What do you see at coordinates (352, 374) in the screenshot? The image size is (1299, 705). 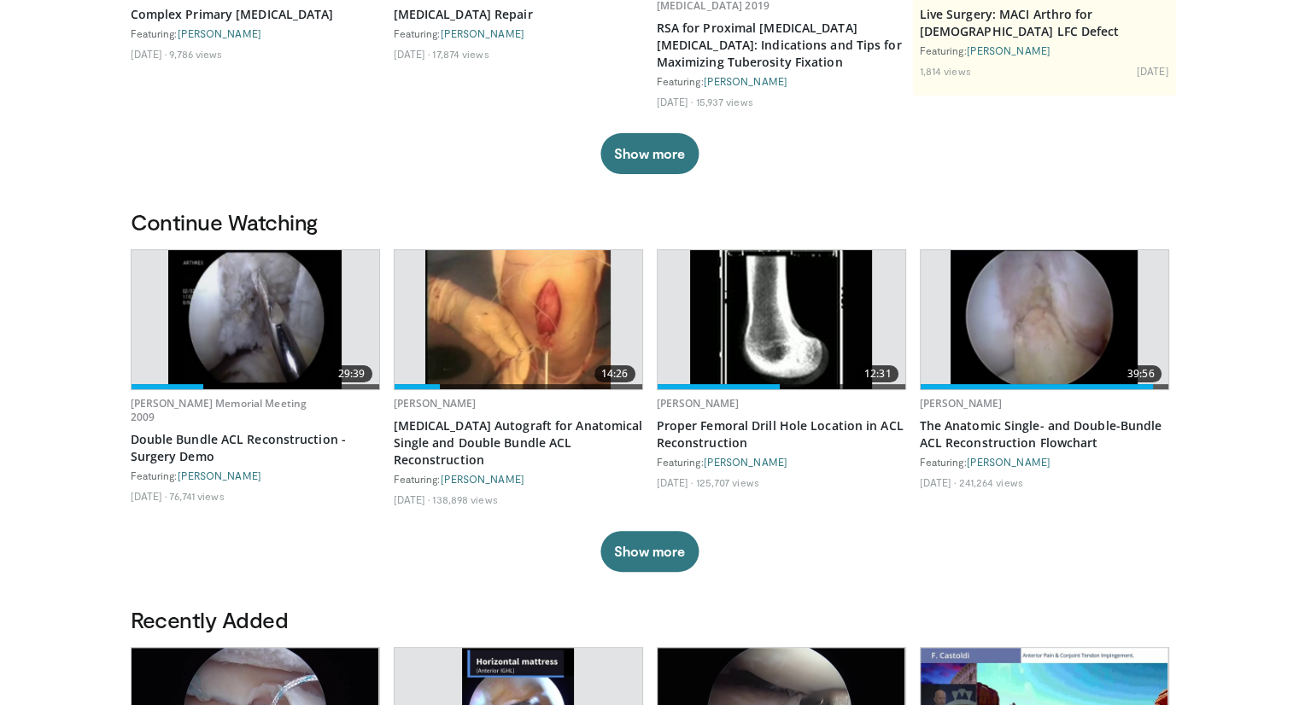 I see `span: 29:39` at bounding box center [352, 374].